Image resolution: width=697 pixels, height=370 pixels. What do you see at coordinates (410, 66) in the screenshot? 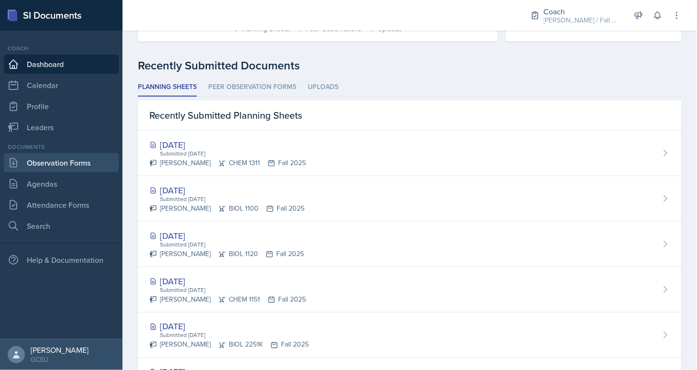
I see `div: Recently Submitted Documents` at bounding box center [410, 66].